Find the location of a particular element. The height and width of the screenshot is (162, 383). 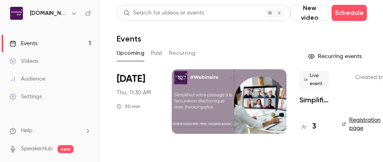

button: Past is located at coordinates (156, 53).